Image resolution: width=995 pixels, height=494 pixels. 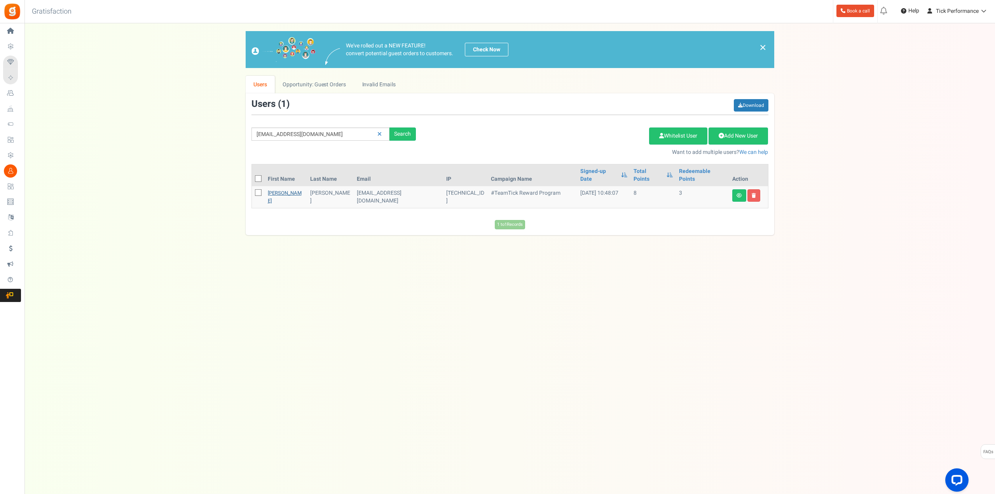 What do you see at coordinates (703, 197) in the screenshot?
I see `td: 3` at bounding box center [703, 197].